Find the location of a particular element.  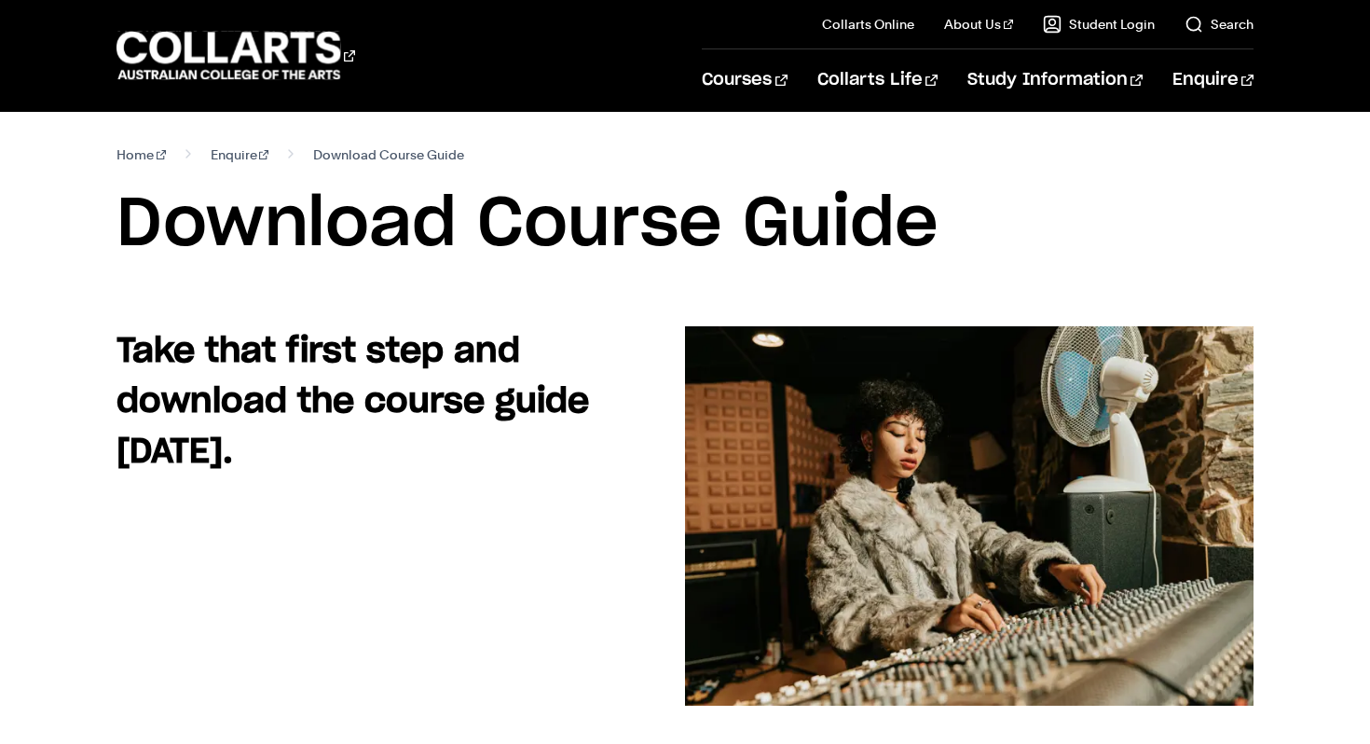

span: Download Course Guide is located at coordinates (389, 155).